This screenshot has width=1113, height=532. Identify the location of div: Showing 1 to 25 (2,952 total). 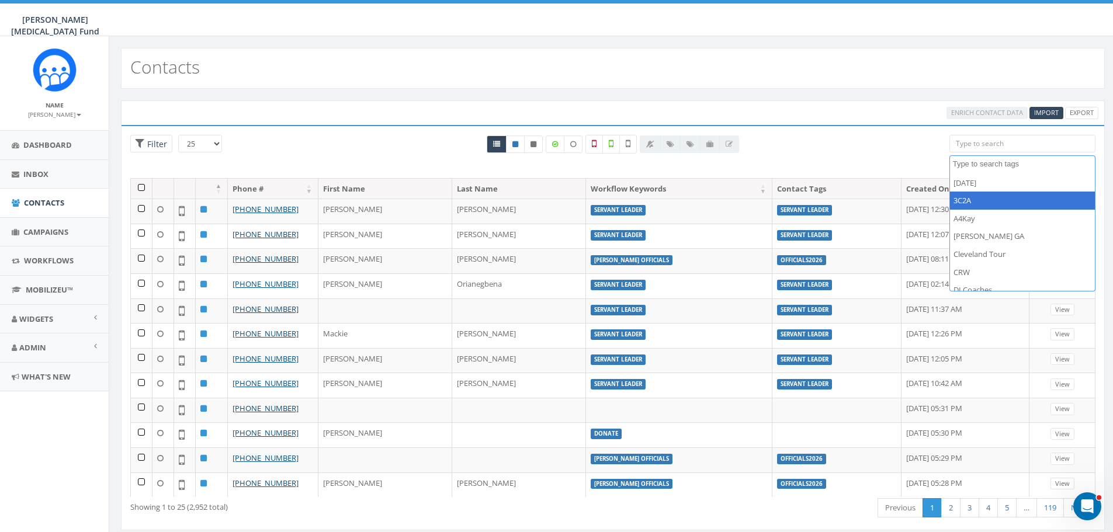
(326, 505).